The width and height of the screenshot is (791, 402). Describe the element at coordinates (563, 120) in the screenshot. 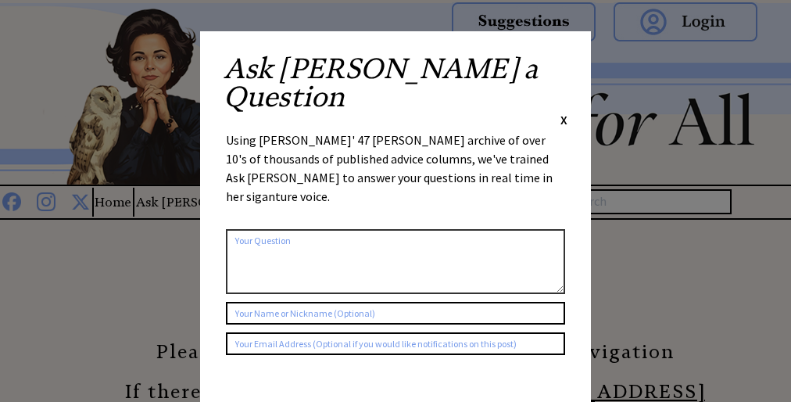

I see `span: X` at that location.